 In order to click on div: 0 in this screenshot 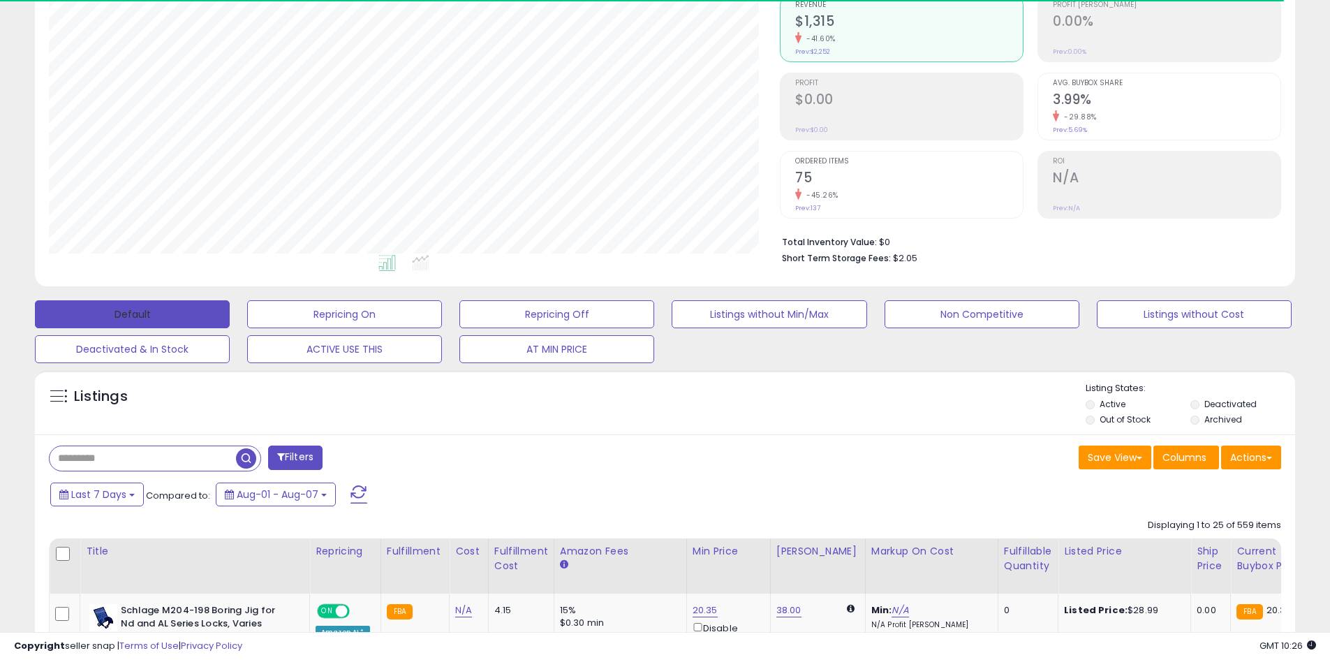, I will do `click(1026, 610)`.